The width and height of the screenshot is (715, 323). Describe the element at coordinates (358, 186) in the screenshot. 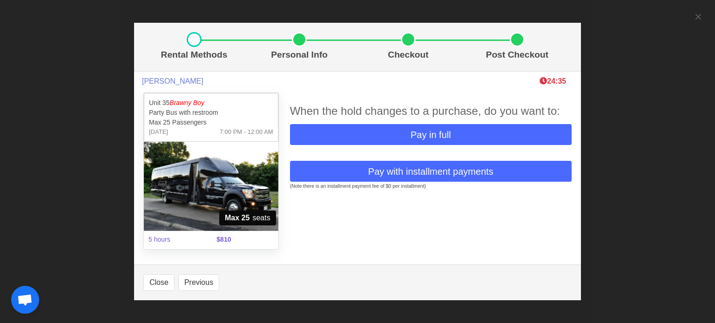

I see `small: (Note there is an installment payment fee of $0 per installment)` at that location.